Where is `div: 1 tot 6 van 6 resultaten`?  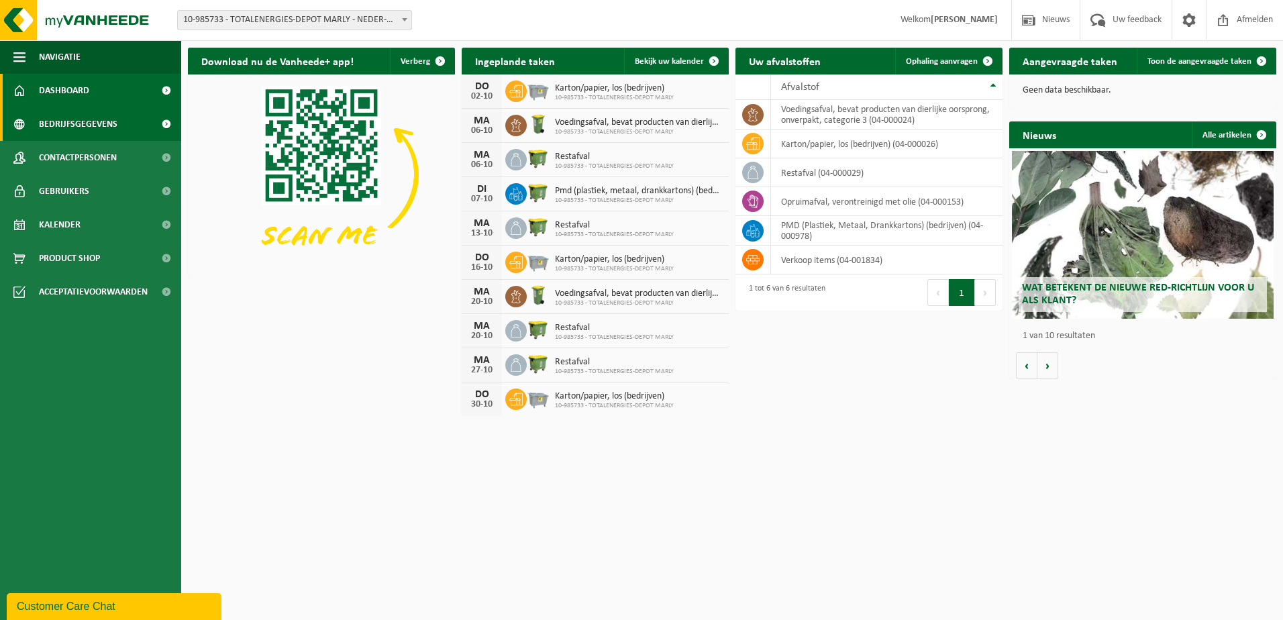 div: 1 tot 6 van 6 resultaten is located at coordinates (784, 293).